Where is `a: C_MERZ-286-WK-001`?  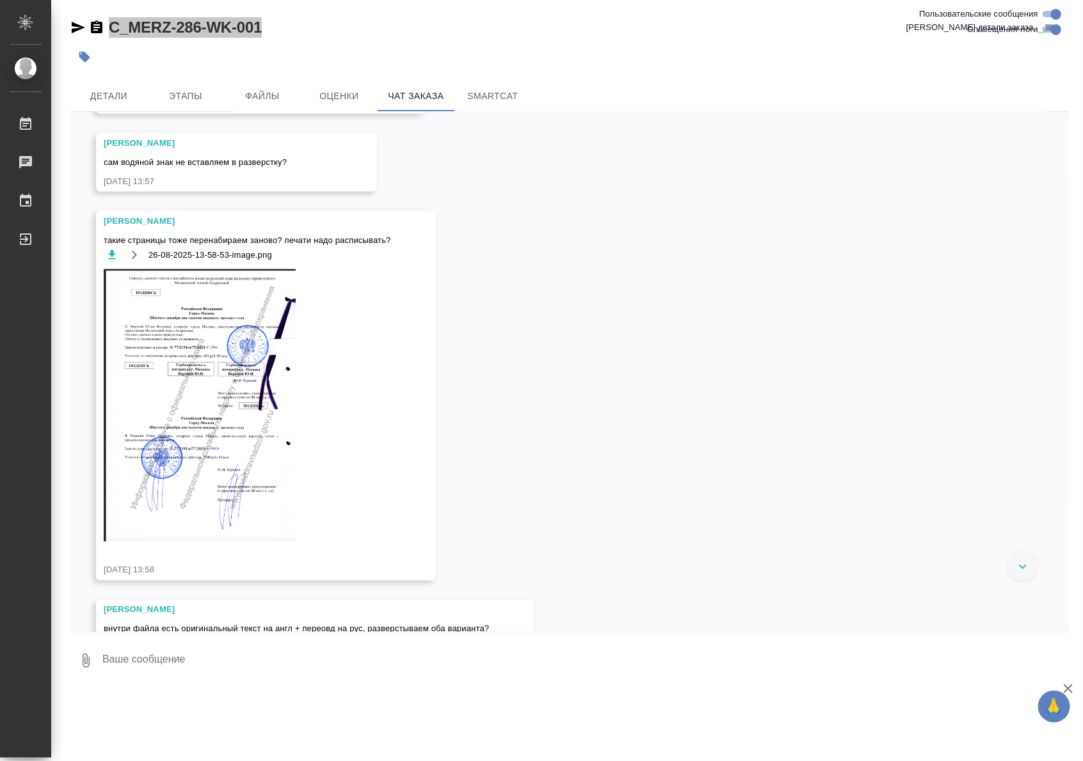 a: C_MERZ-286-WK-001 is located at coordinates (185, 27).